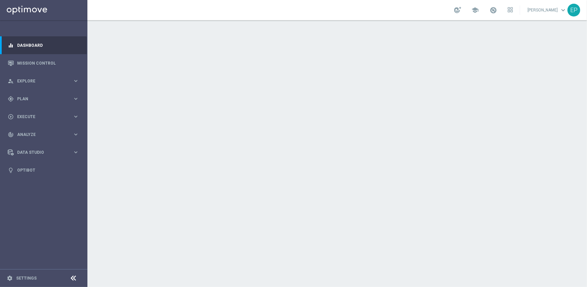 The height and width of the screenshot is (287, 587). I want to click on a: Optibot, so click(48, 170).